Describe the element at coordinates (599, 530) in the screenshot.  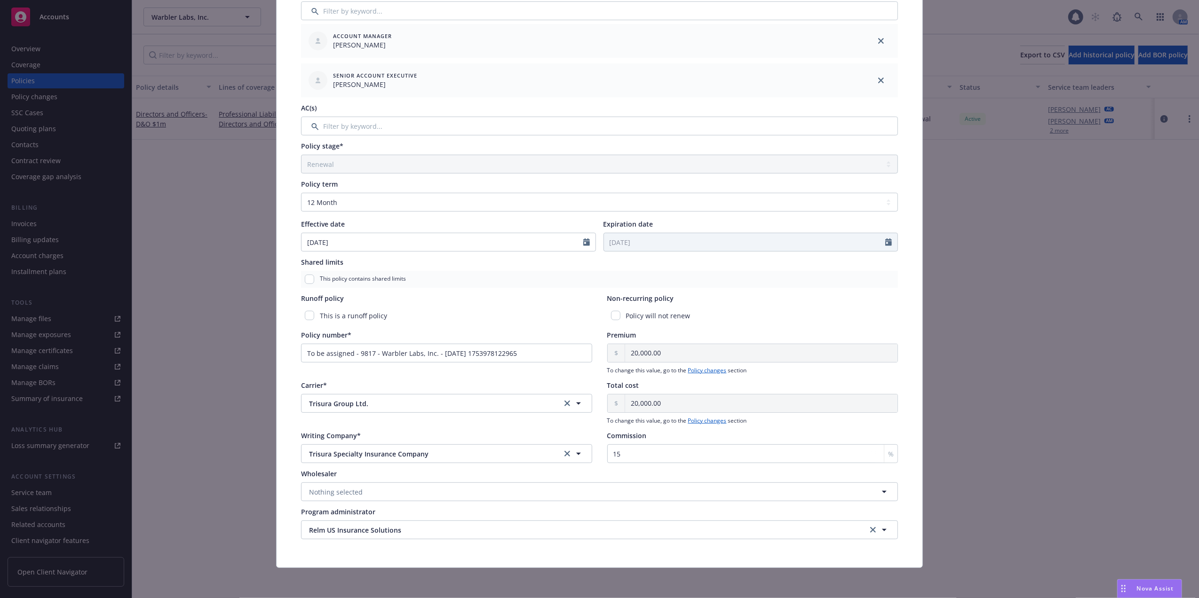
I see `button: Relm US Insurance Solutionsclear selection` at that location.